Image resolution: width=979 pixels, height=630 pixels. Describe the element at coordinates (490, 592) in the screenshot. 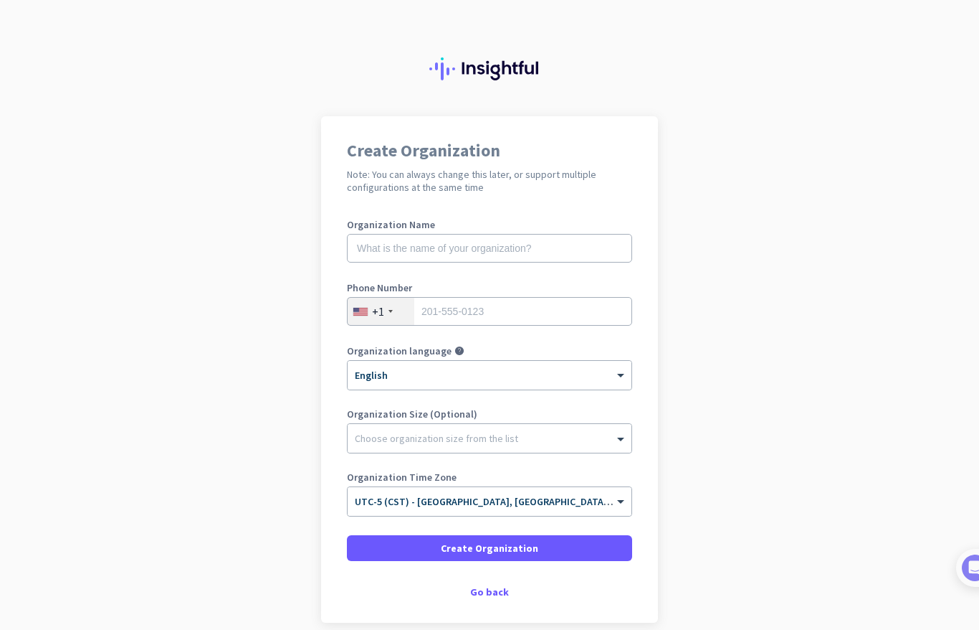

I see `div: Go back` at that location.